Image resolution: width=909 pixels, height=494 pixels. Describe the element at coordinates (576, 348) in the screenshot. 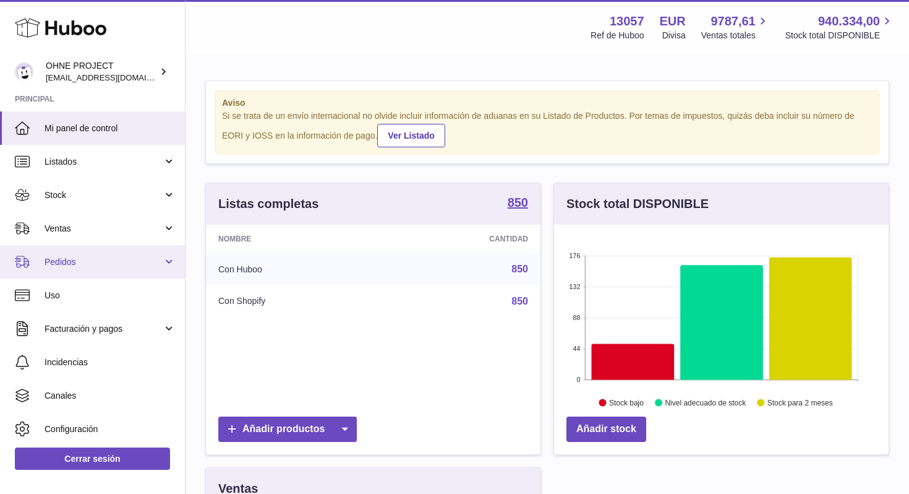

I see `text: 44` at that location.